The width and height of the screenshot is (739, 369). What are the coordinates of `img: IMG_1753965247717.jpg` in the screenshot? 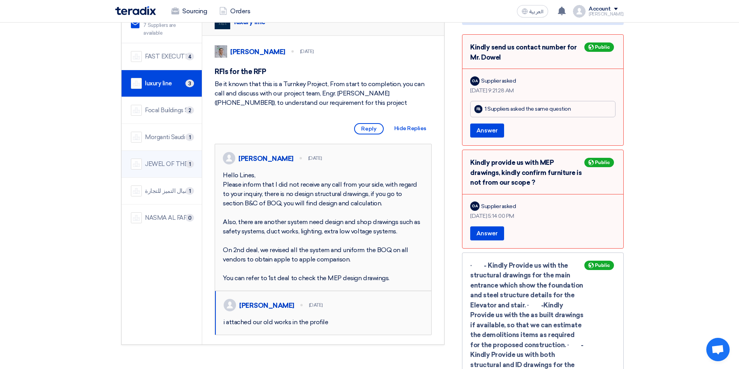 It's located at (221, 51).